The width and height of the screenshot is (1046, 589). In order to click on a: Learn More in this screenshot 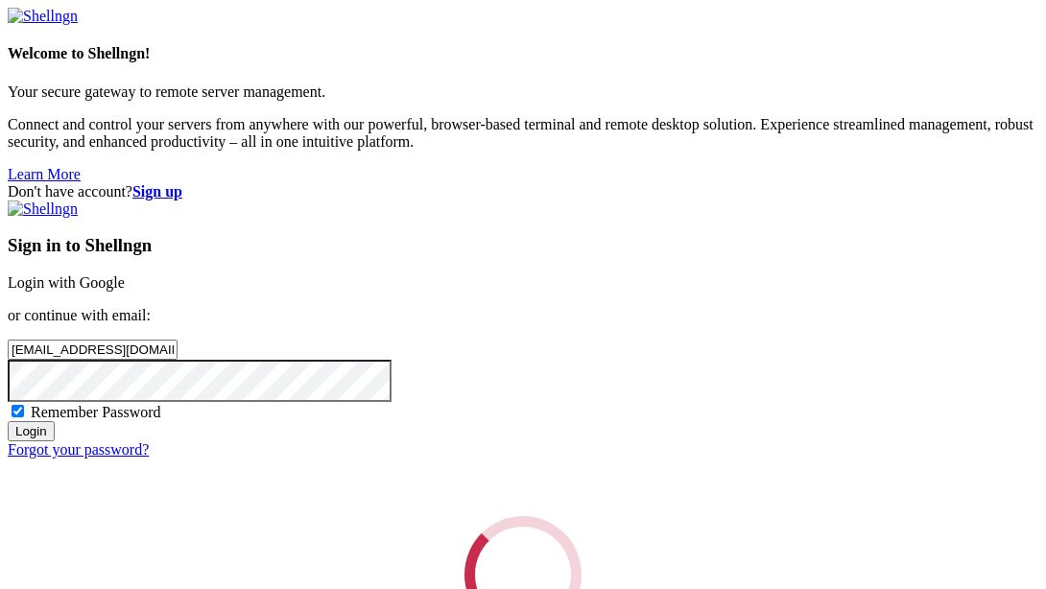, I will do `click(44, 174)`.